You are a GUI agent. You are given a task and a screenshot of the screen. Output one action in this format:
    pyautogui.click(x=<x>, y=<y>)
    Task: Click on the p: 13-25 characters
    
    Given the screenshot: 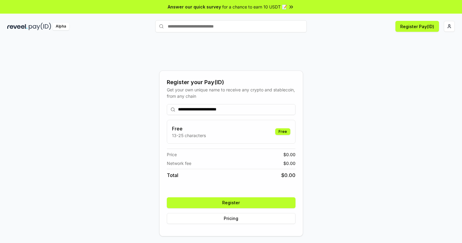 What is the action you would take?
    pyautogui.click(x=189, y=135)
    